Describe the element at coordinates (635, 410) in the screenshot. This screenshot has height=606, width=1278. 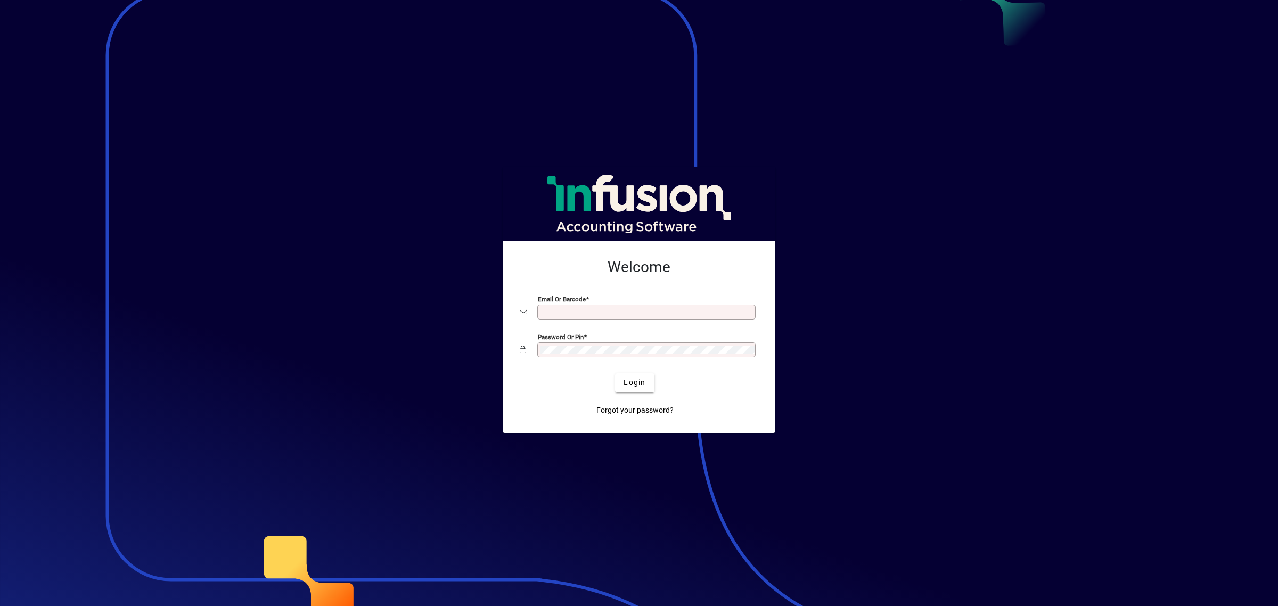
I see `span: Forgot your password?` at that location.